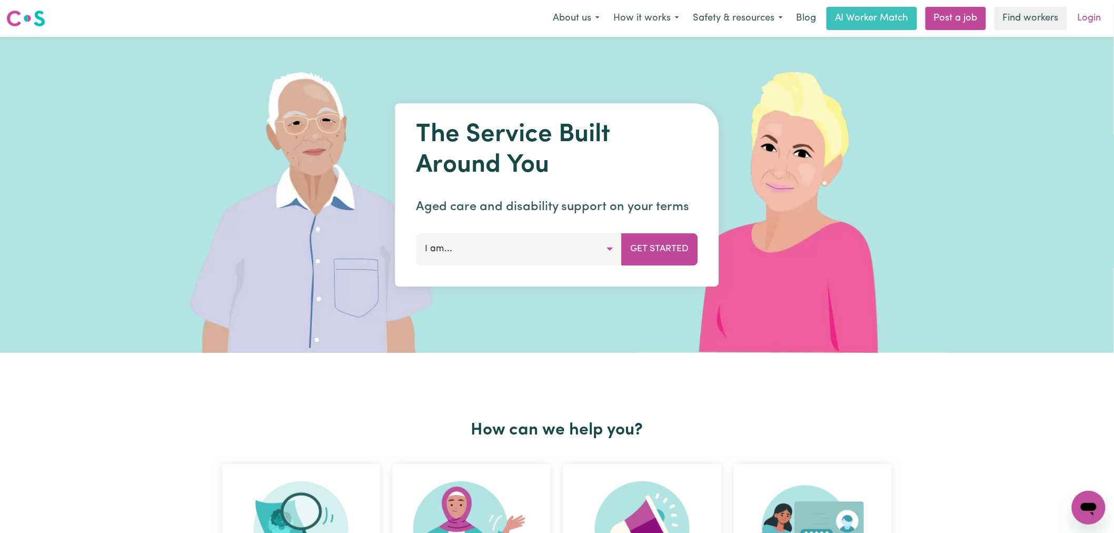 Image resolution: width=1114 pixels, height=533 pixels. Describe the element at coordinates (660, 249) in the screenshot. I see `button: Get Started` at that location.